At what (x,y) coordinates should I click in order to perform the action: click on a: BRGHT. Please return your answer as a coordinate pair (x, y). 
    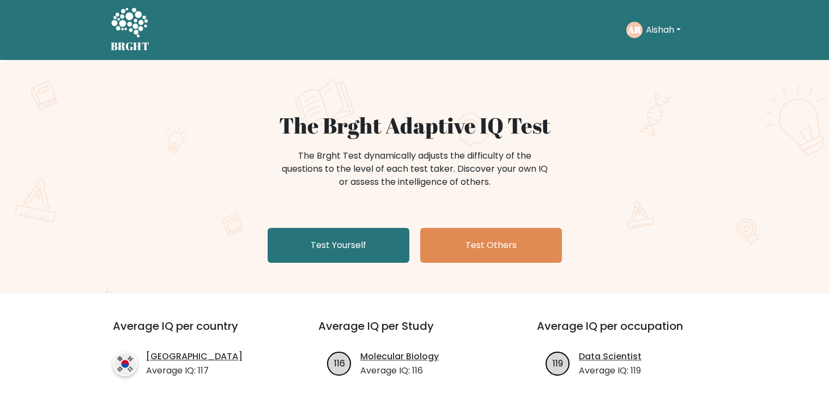
    Looking at the image, I should click on (130, 30).